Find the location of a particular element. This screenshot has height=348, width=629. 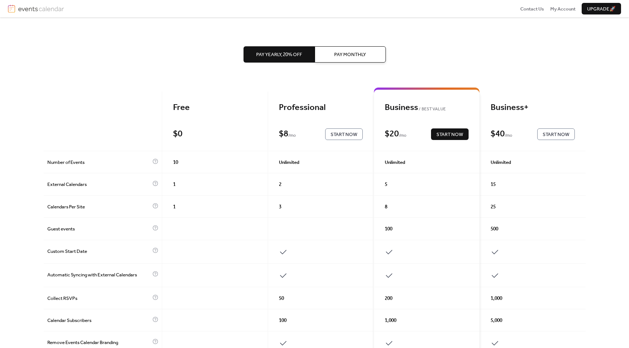

span: 2 is located at coordinates (280, 184).